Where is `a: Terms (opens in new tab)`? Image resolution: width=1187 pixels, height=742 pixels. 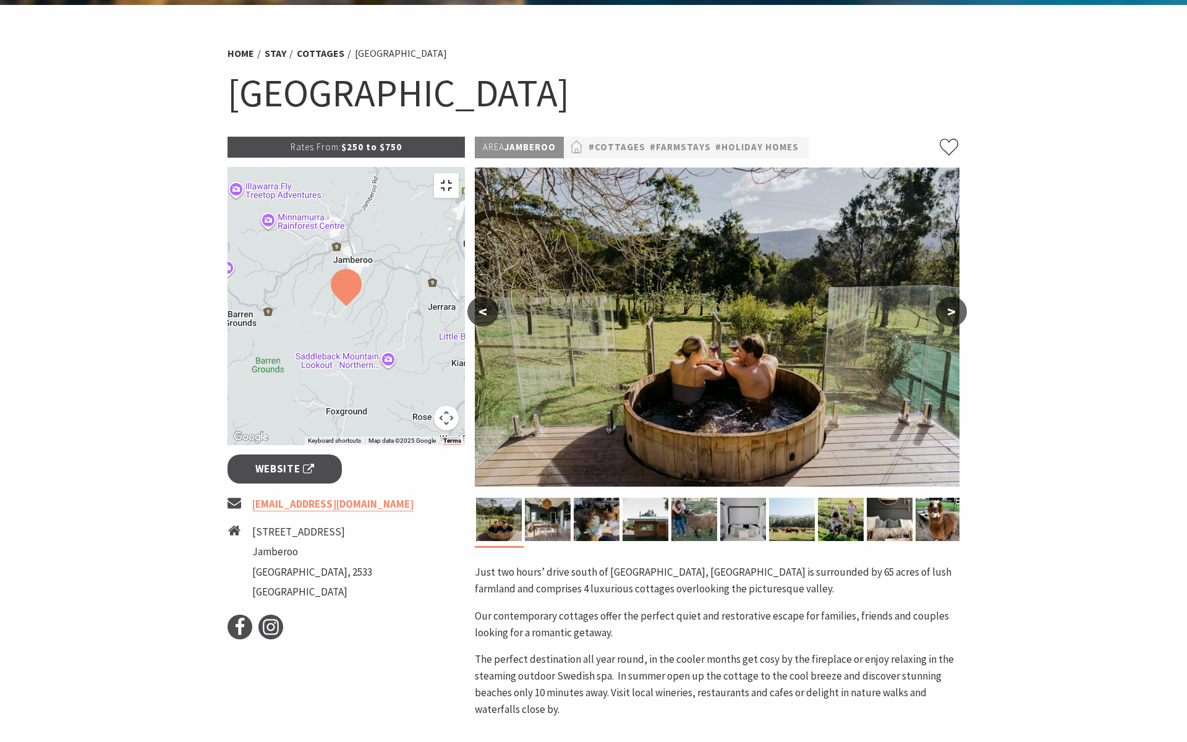 a: Terms (opens in new tab) is located at coordinates (452, 441).